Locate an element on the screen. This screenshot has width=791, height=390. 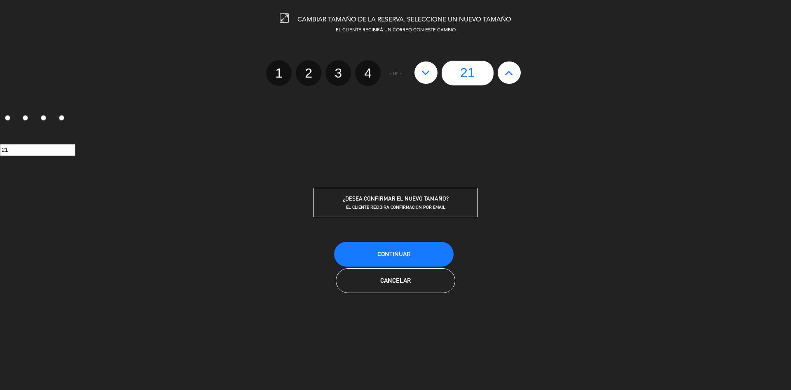
input: 2 is located at coordinates (25, 117).